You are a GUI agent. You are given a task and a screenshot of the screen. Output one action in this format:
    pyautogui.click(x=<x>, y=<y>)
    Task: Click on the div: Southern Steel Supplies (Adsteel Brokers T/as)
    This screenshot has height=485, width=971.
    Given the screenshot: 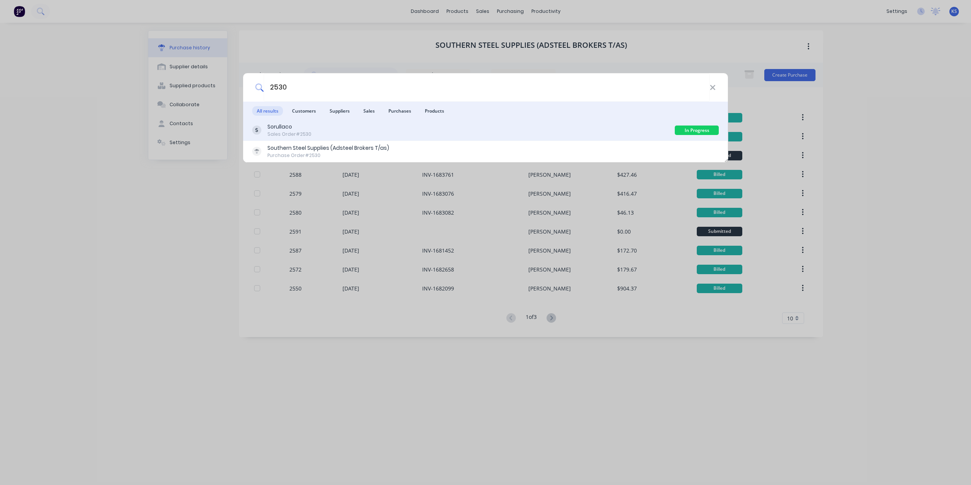 What is the action you would take?
    pyautogui.click(x=328, y=148)
    